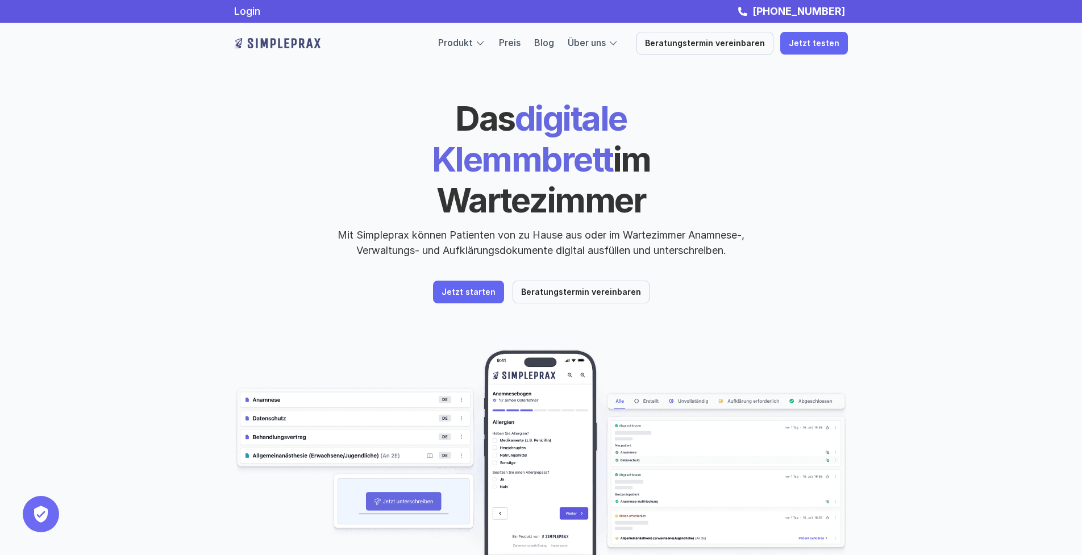  Describe the element at coordinates (586, 43) in the screenshot. I see `a: Über uns` at that location.